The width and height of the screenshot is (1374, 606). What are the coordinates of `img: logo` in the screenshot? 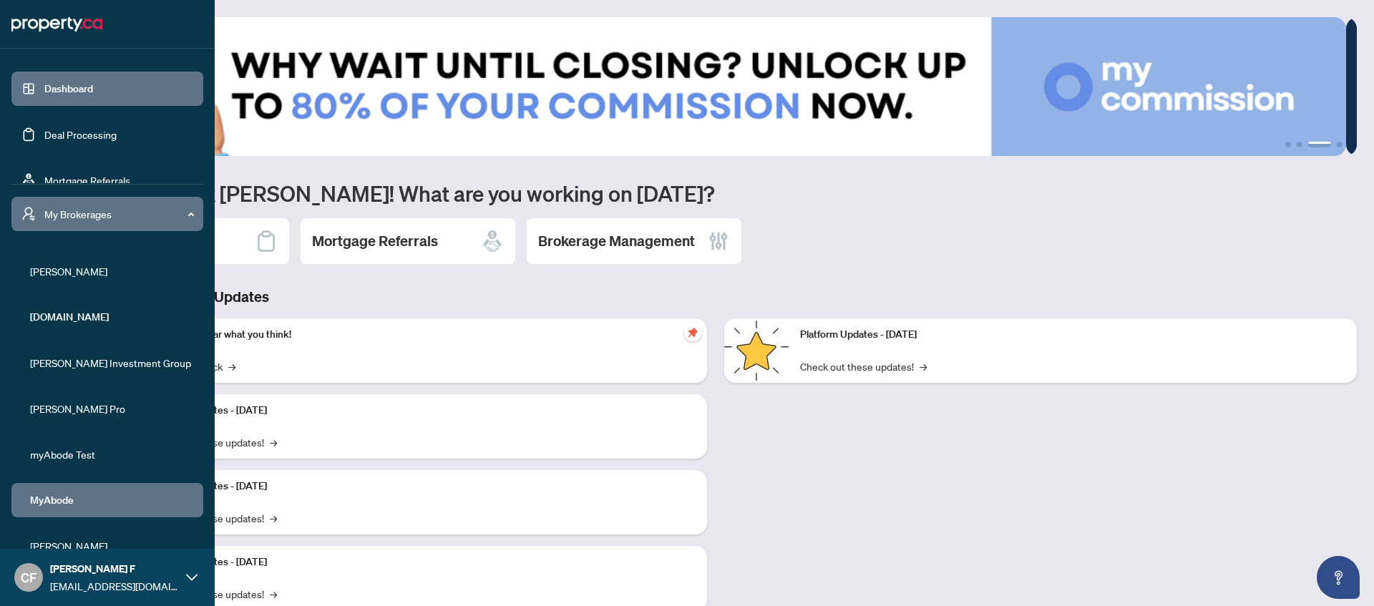 It's located at (57, 24).